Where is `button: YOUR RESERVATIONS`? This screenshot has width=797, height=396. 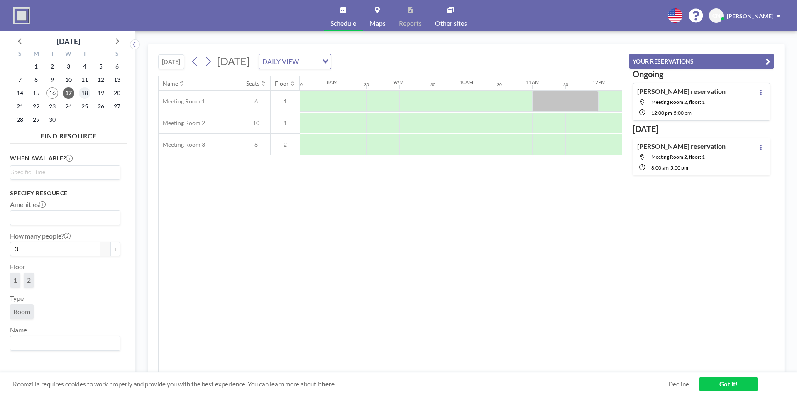 button: YOUR RESERVATIONS is located at coordinates (701, 61).